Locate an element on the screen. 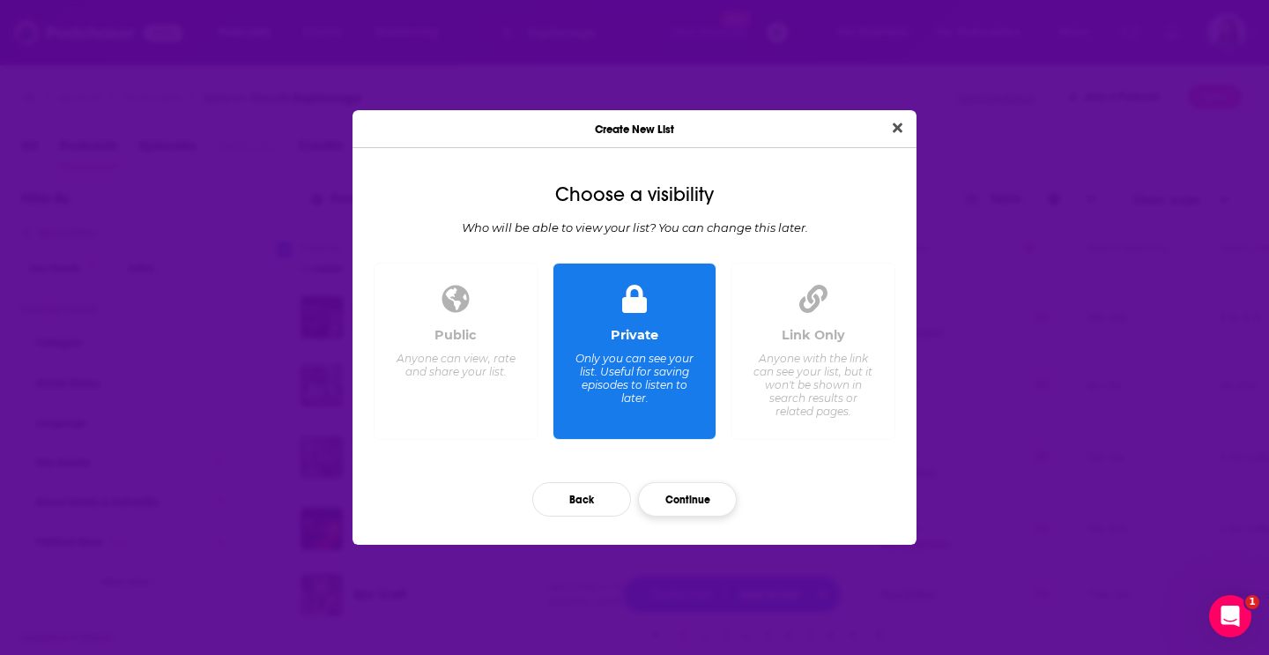  button: Continue is located at coordinates (688, 499).